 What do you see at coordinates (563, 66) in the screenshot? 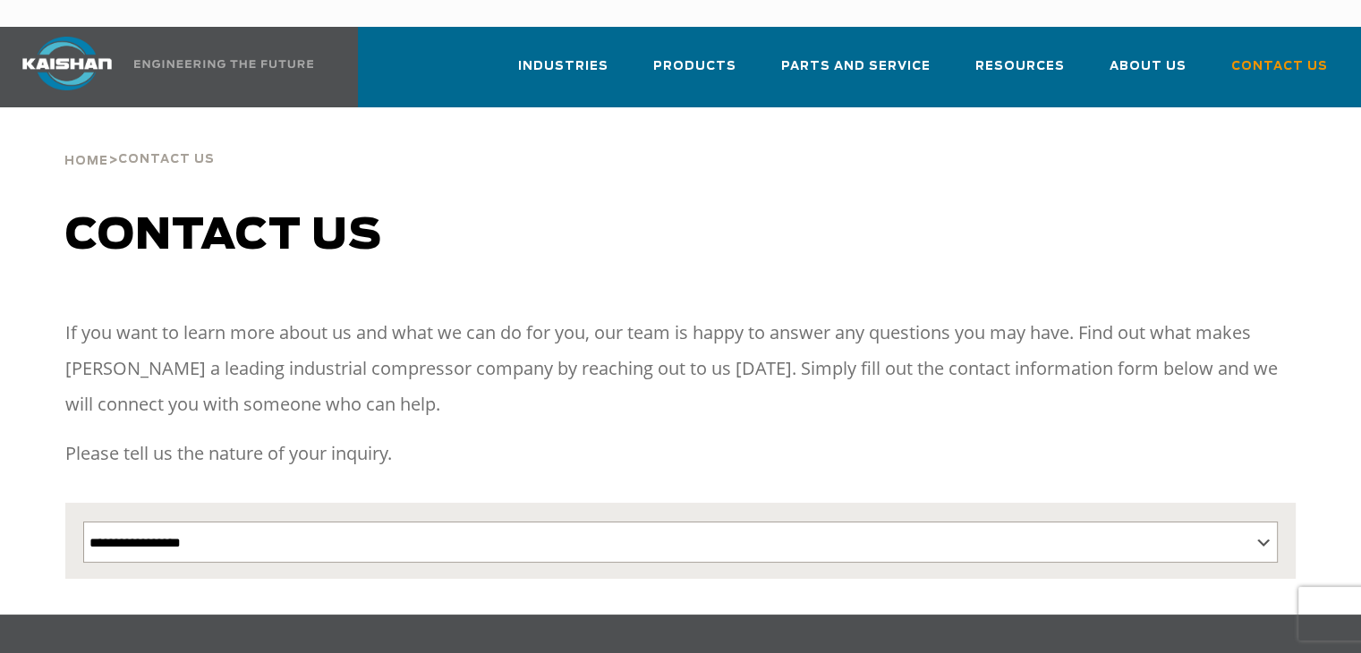
I see `span: Industries` at bounding box center [563, 66].